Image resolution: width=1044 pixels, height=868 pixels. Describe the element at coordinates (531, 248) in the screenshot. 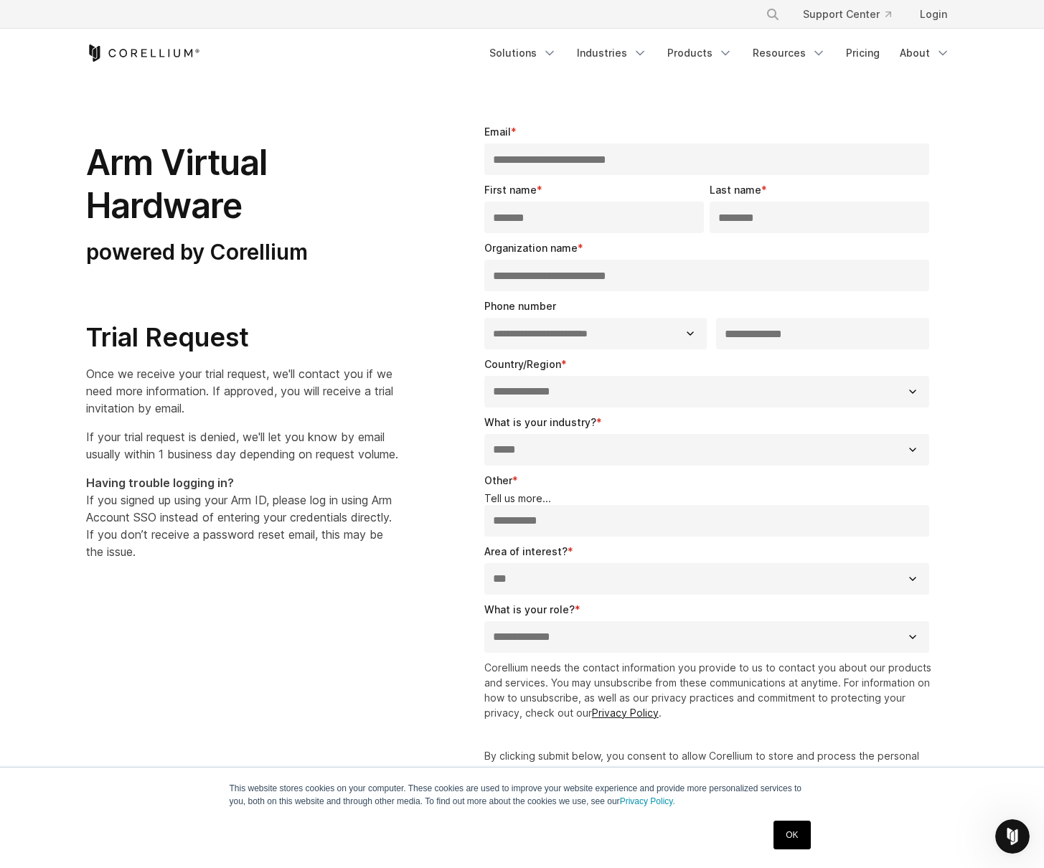

I see `span: Organization name` at that location.